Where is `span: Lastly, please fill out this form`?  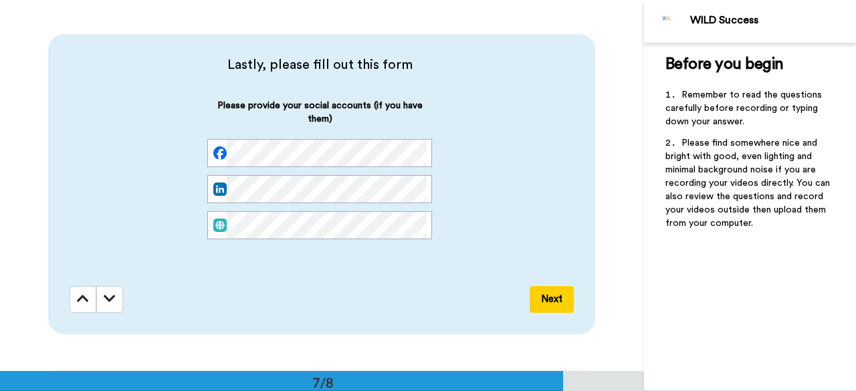 span: Lastly, please fill out this form is located at coordinates (320, 65).